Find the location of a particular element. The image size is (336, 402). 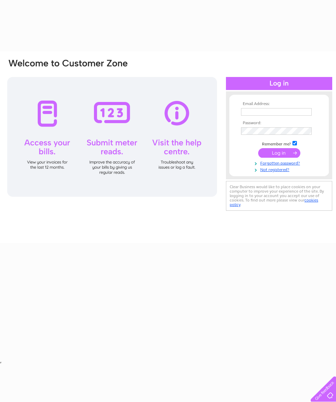

th: Password: is located at coordinates (279, 123).